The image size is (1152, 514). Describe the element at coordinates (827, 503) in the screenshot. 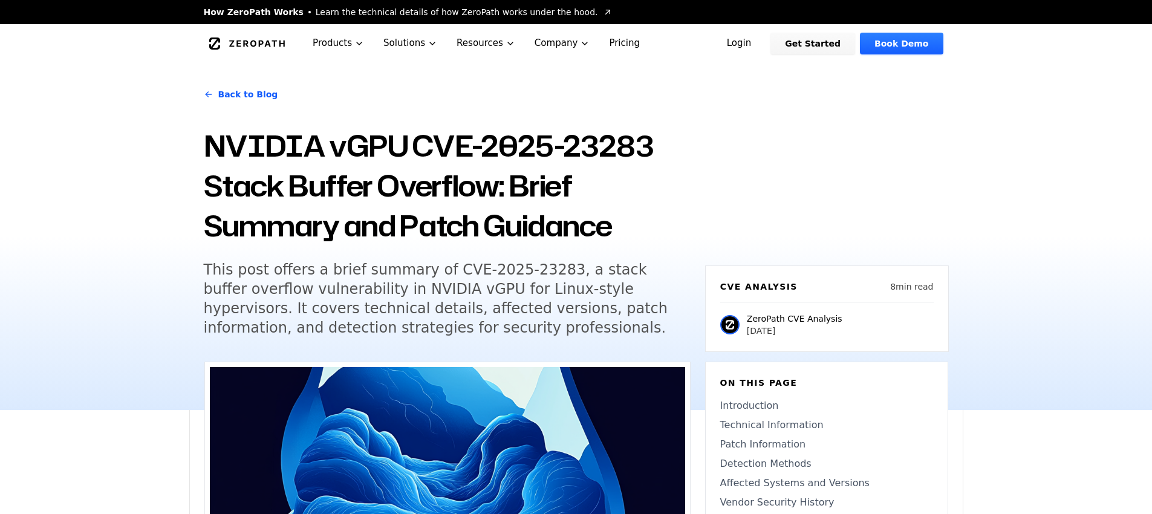

I see `a: Vendor Security History` at that location.